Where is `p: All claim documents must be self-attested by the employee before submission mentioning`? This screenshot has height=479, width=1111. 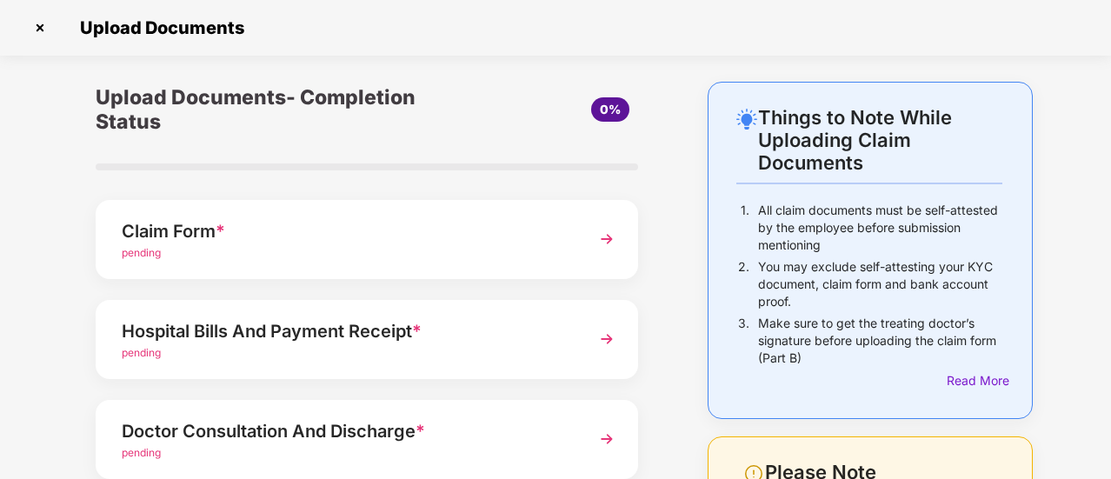
p: All claim documents must be self-attested by the employee before submission mentioning is located at coordinates (879, 228).